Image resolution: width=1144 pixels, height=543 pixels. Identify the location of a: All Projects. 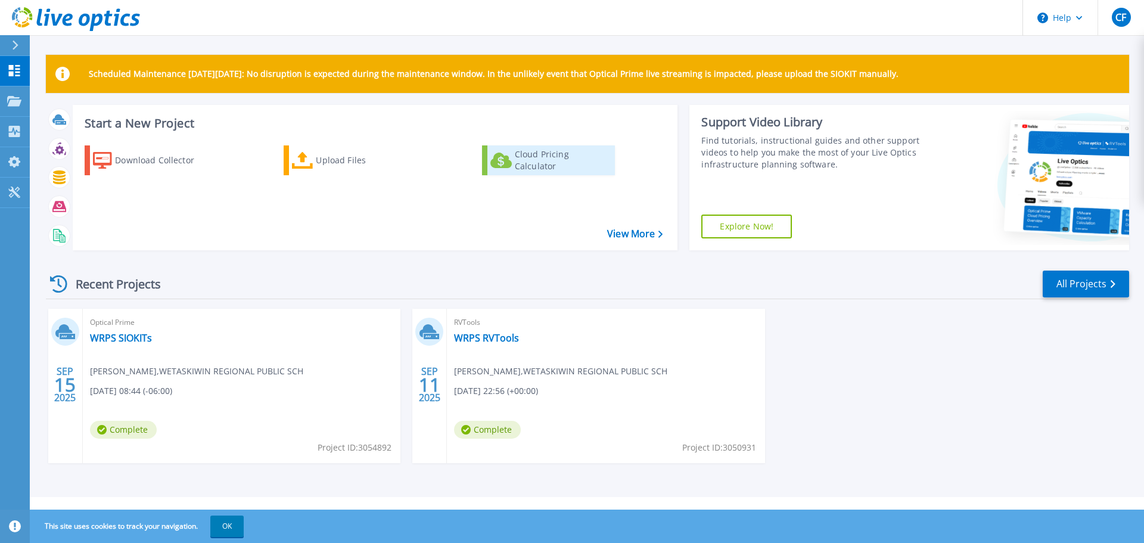
(1086, 284).